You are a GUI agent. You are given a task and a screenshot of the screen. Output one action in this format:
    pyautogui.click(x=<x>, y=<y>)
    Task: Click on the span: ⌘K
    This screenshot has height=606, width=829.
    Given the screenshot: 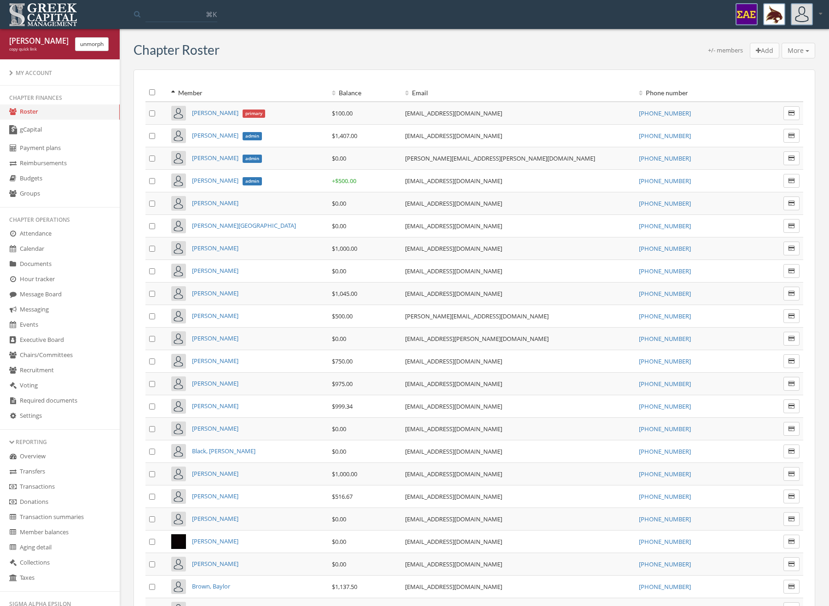 What is the action you would take?
    pyautogui.click(x=211, y=14)
    